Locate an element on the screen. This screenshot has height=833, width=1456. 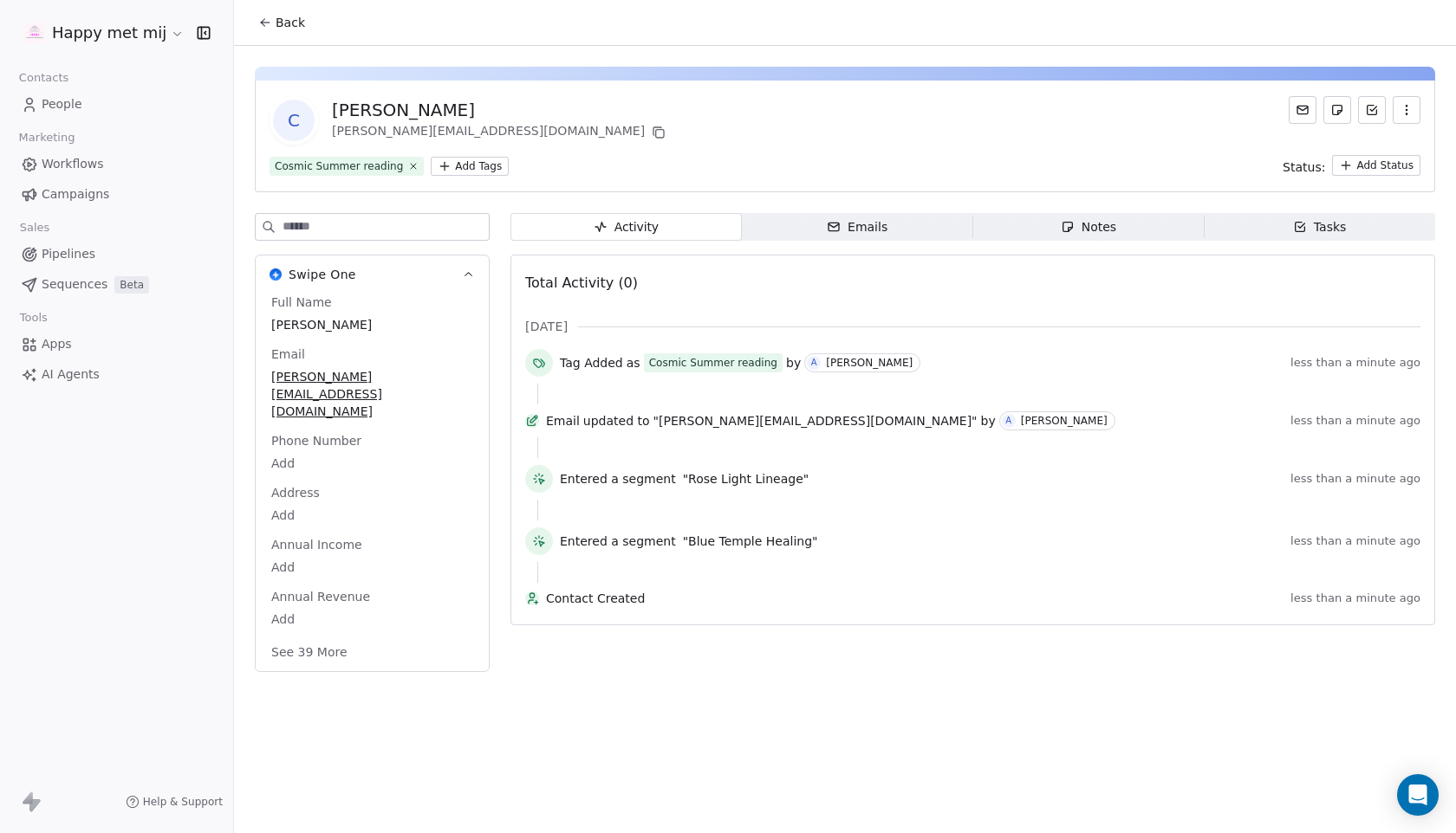
a: AI Agents is located at coordinates (116, 374).